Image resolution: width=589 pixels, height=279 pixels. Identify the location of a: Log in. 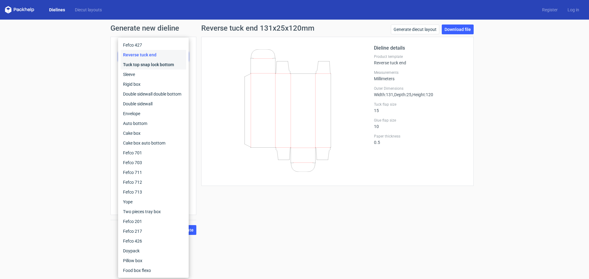
(573, 10).